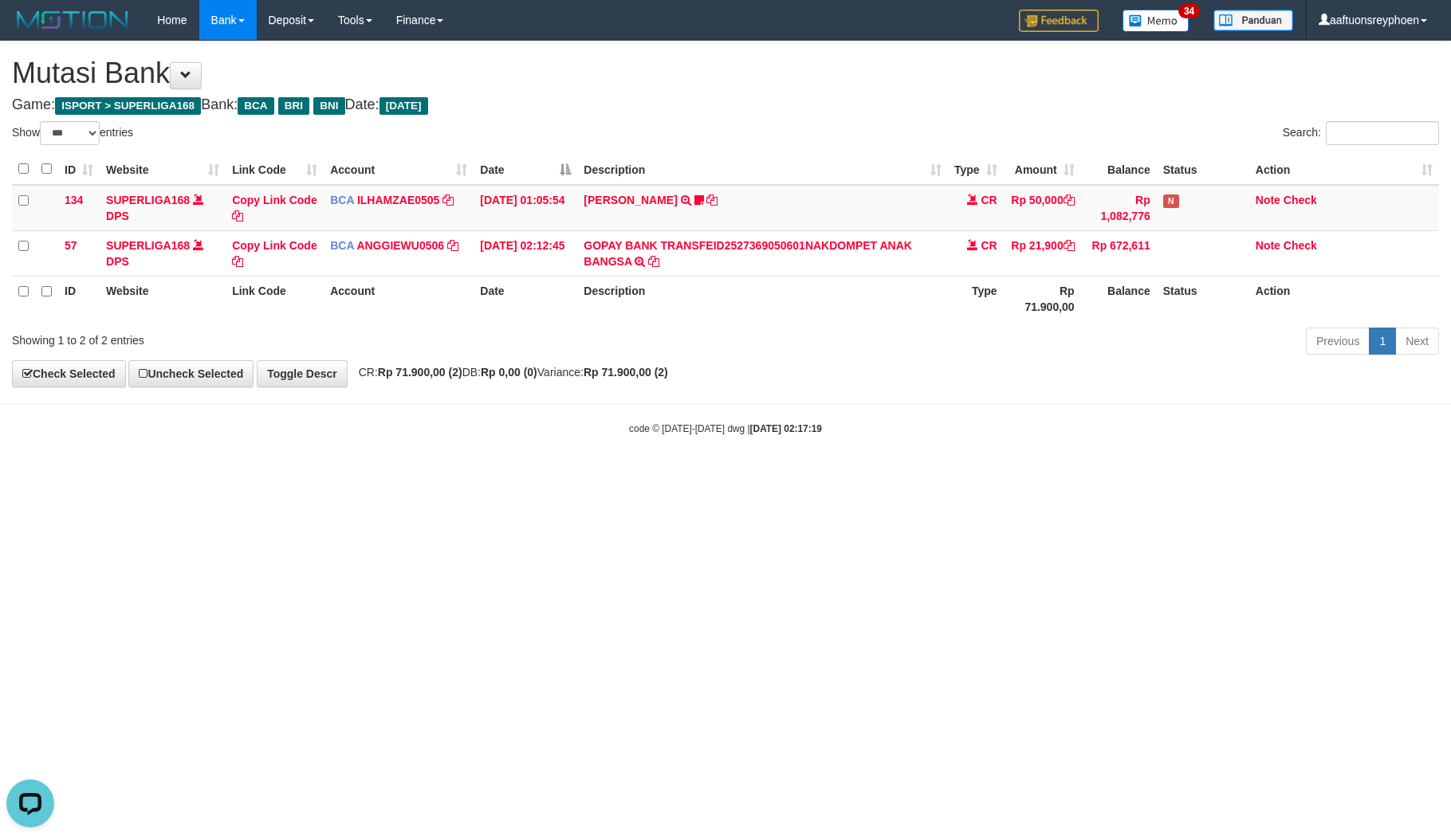 This screenshot has height=840, width=1451. I want to click on span: 34, so click(1189, 11).